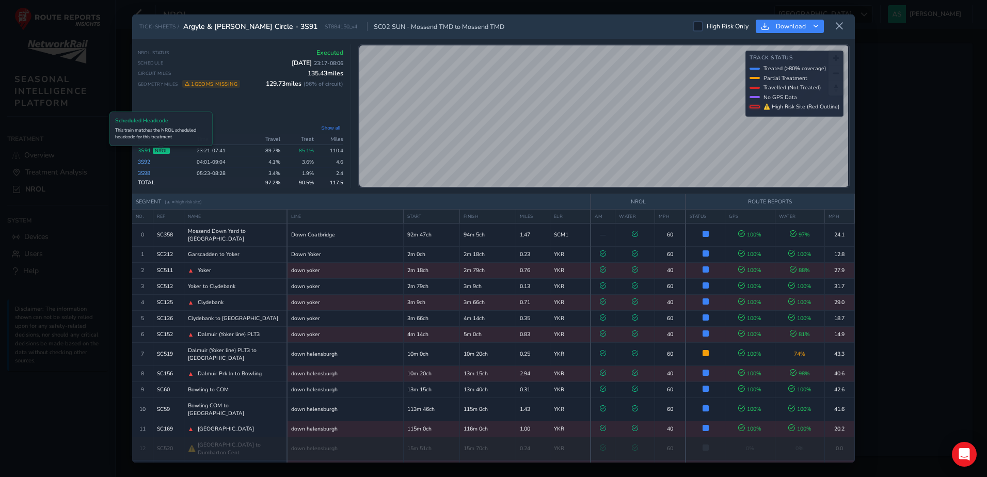 The height and width of the screenshot is (477, 987). I want to click on td: 31.7, so click(839, 286).